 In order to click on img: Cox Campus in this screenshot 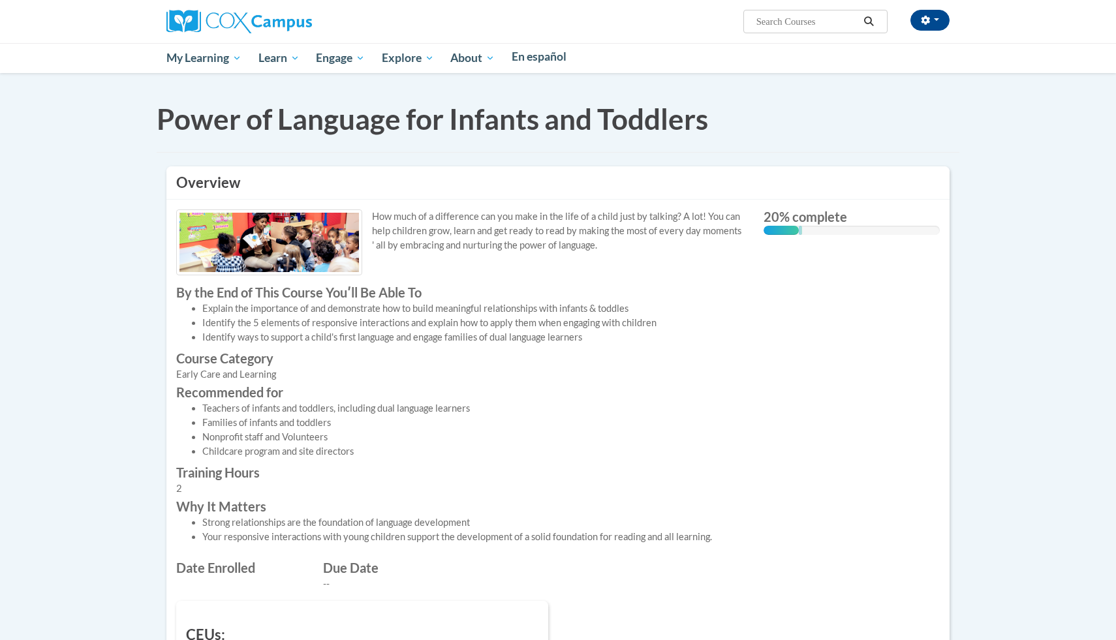, I will do `click(239, 22)`.